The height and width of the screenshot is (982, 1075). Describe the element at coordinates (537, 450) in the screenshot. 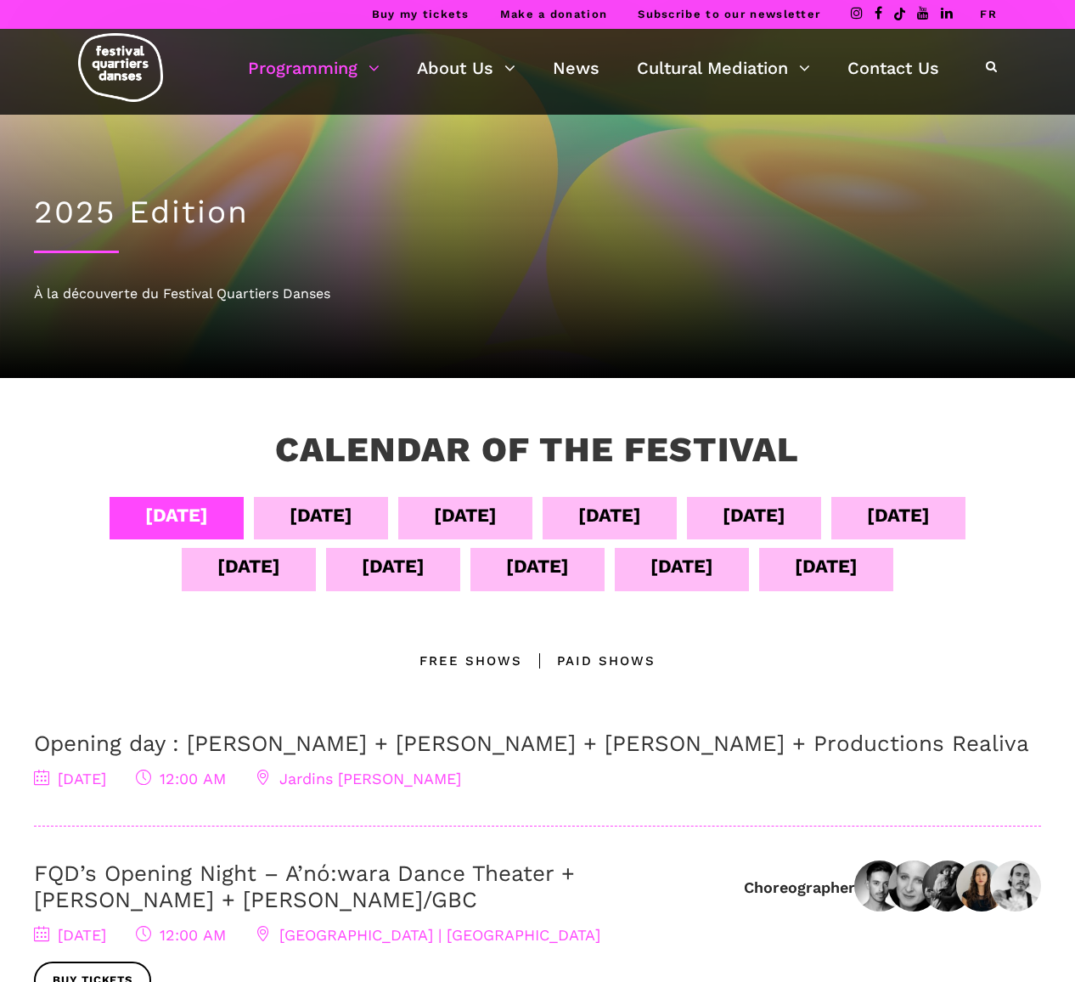

I see `h3: Calendar of the Festival` at that location.